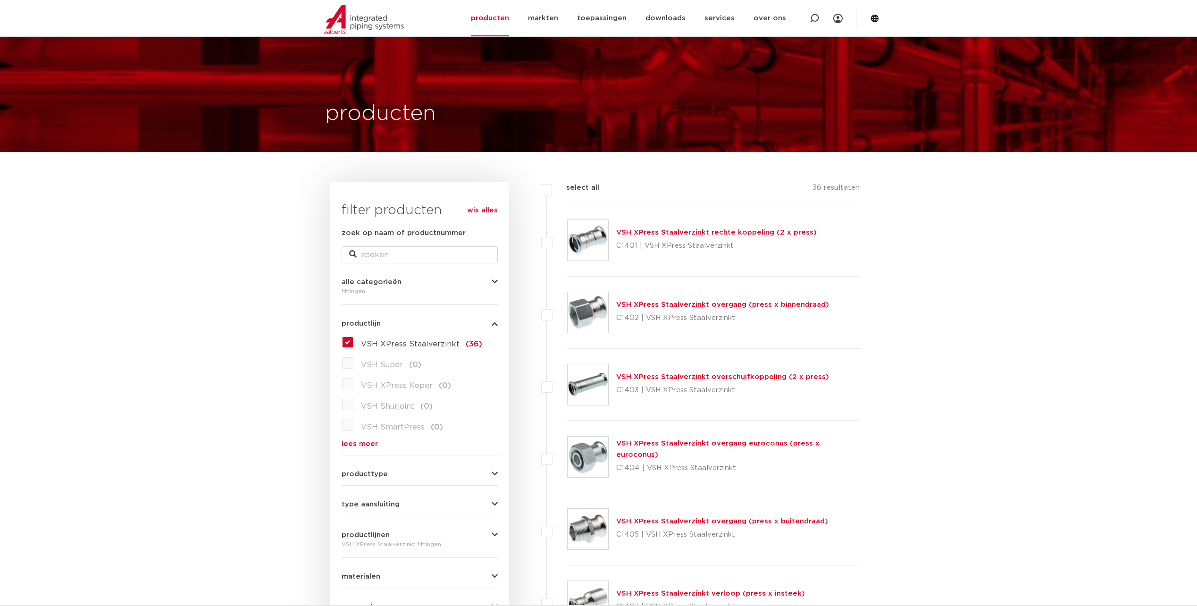 The image size is (1197, 606). I want to click on span: alle categorieën, so click(371, 282).